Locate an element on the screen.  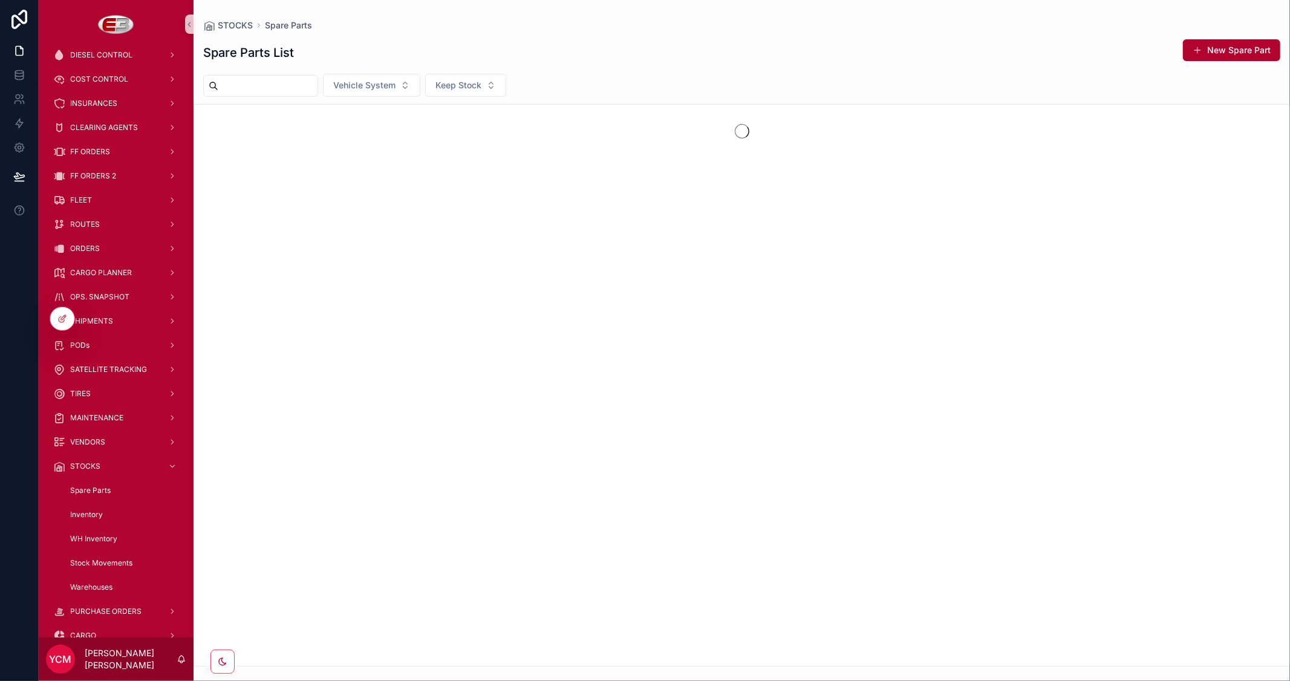
span: INSURANCES is located at coordinates (94, 103).